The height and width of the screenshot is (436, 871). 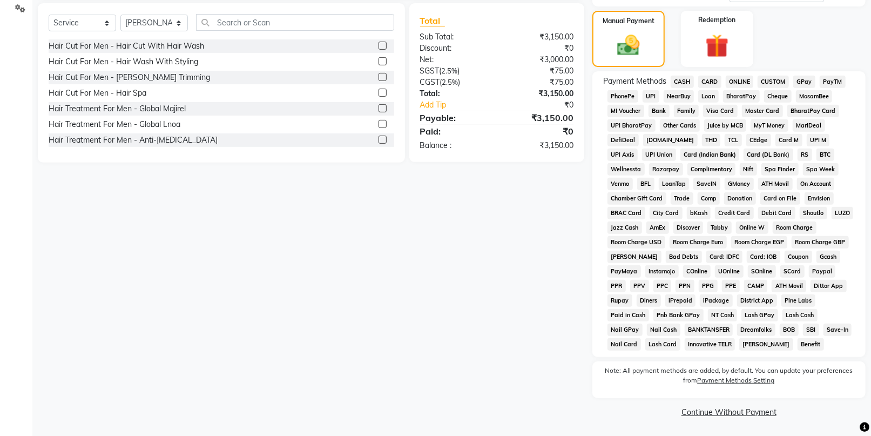 What do you see at coordinates (433, 21) in the screenshot?
I see `span: Total` at bounding box center [433, 21].